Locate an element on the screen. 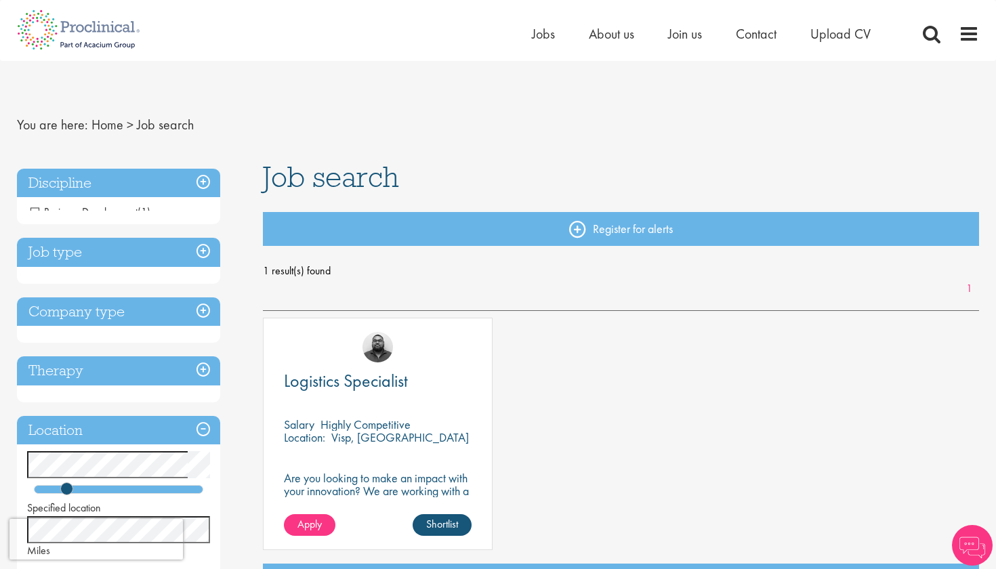 The image size is (996, 569). span: You are here: is located at coordinates (52, 125).